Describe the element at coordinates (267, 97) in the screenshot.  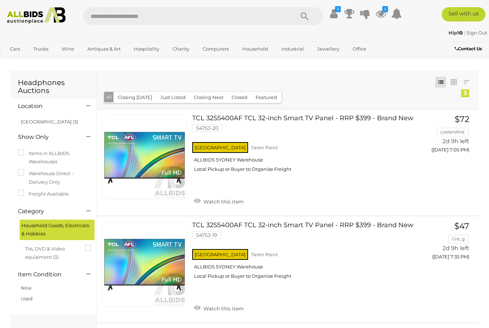
I see `button: Featured` at that location.